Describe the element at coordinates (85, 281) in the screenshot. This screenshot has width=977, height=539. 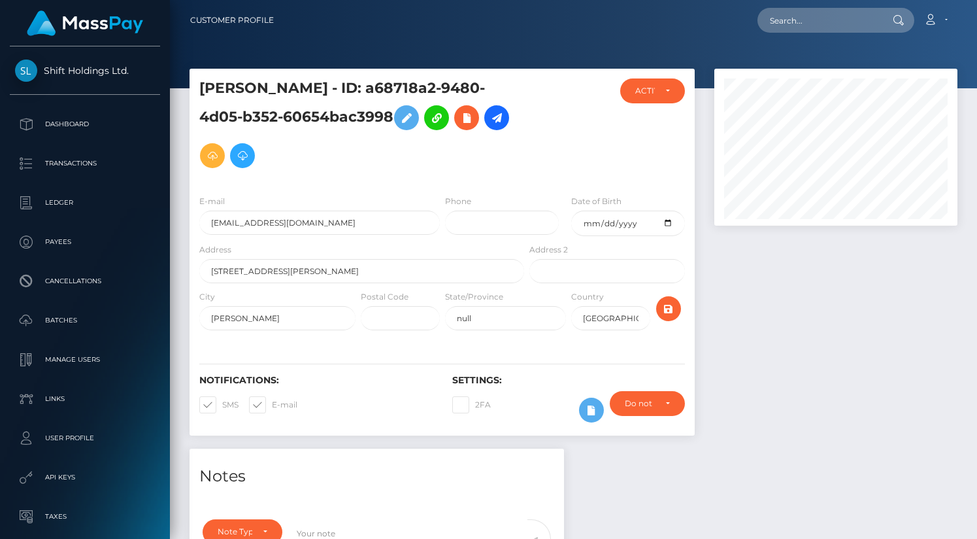
I see `p: Cancellations` at that location.